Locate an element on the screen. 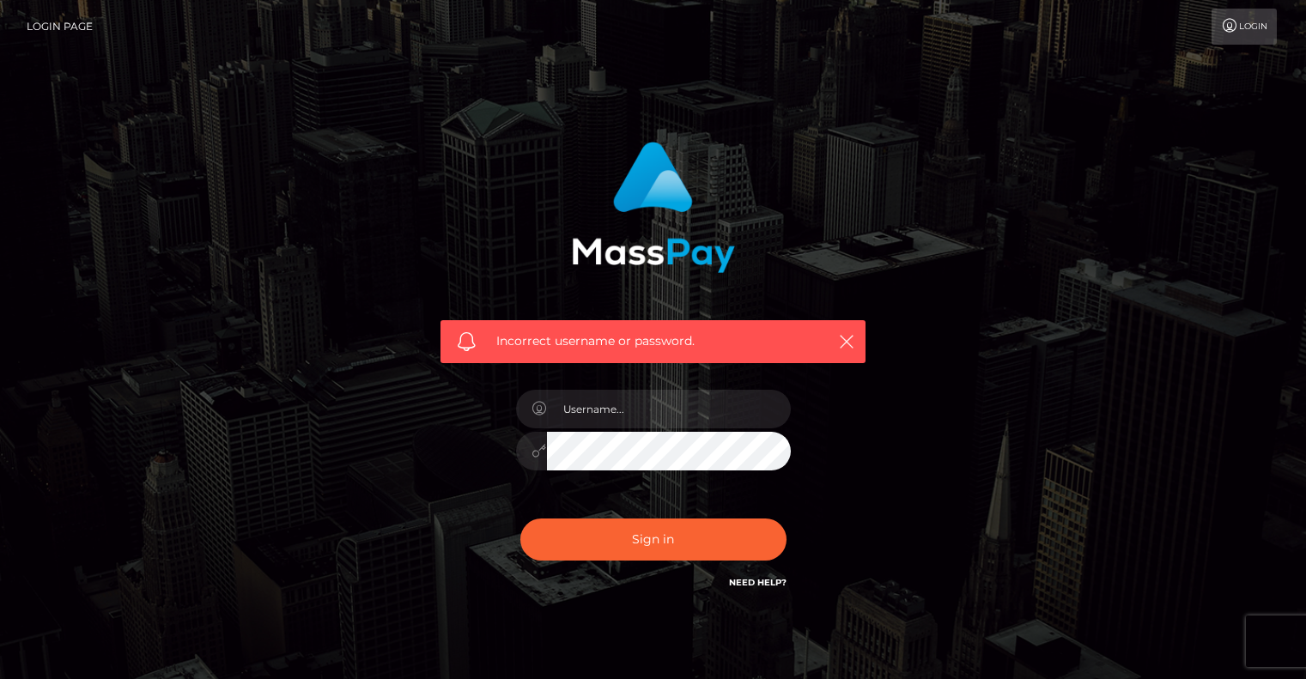 This screenshot has height=679, width=1306. input: Username... is located at coordinates (669, 409).